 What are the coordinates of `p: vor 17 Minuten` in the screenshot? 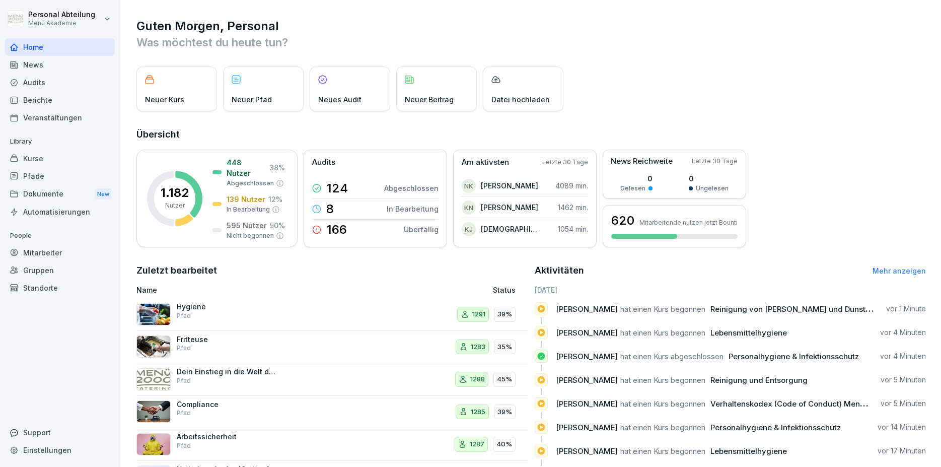 It's located at (902, 451).